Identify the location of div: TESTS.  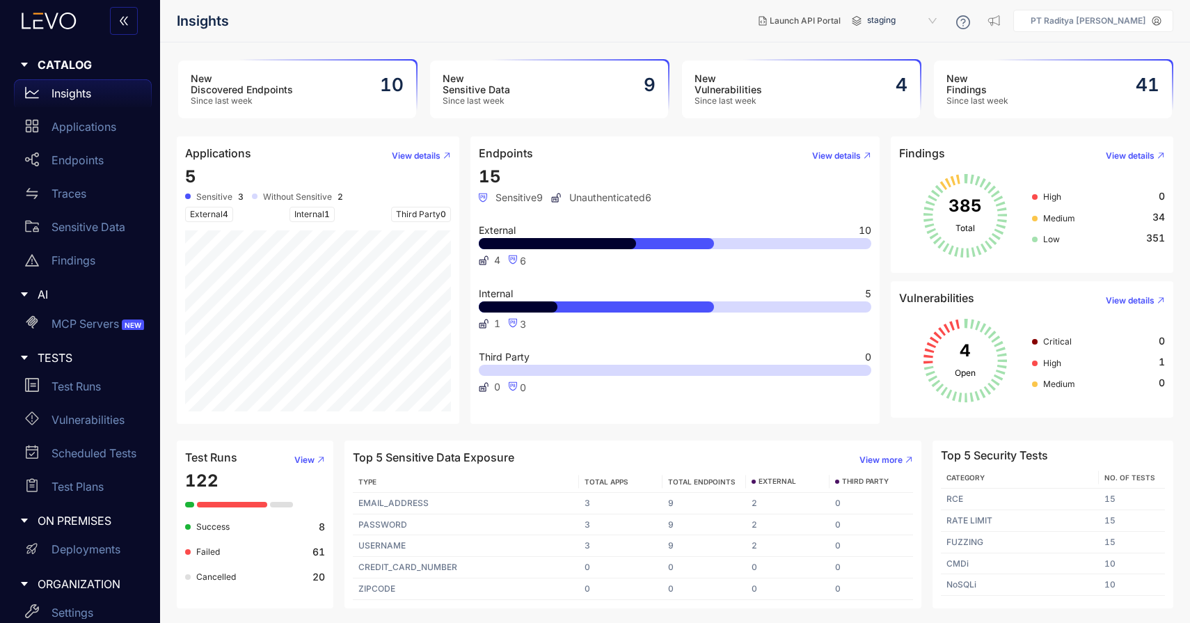
(80, 358).